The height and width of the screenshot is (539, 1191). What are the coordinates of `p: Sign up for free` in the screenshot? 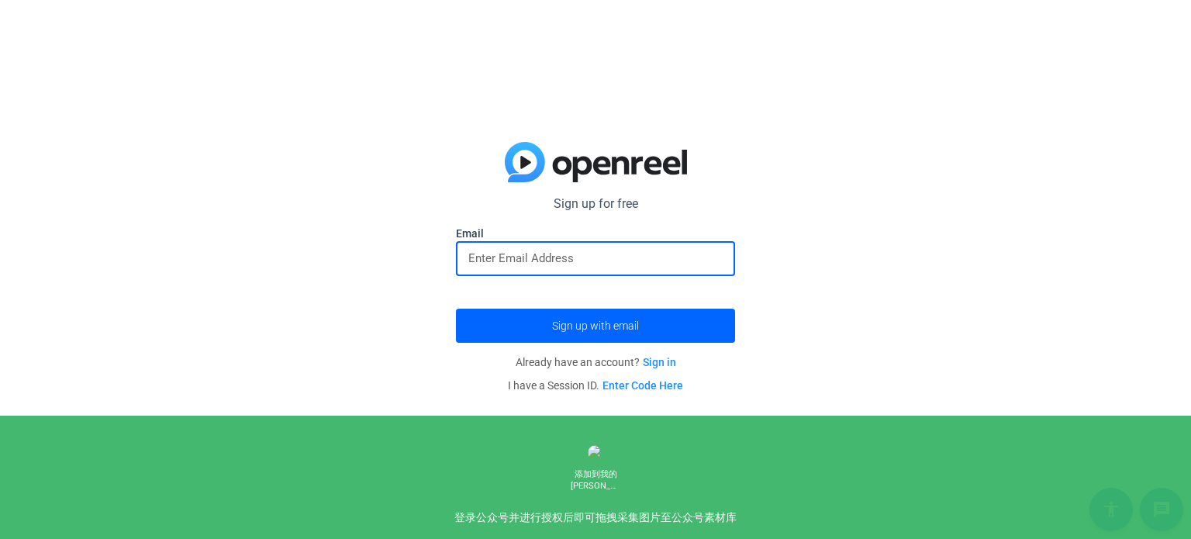 It's located at (595, 204).